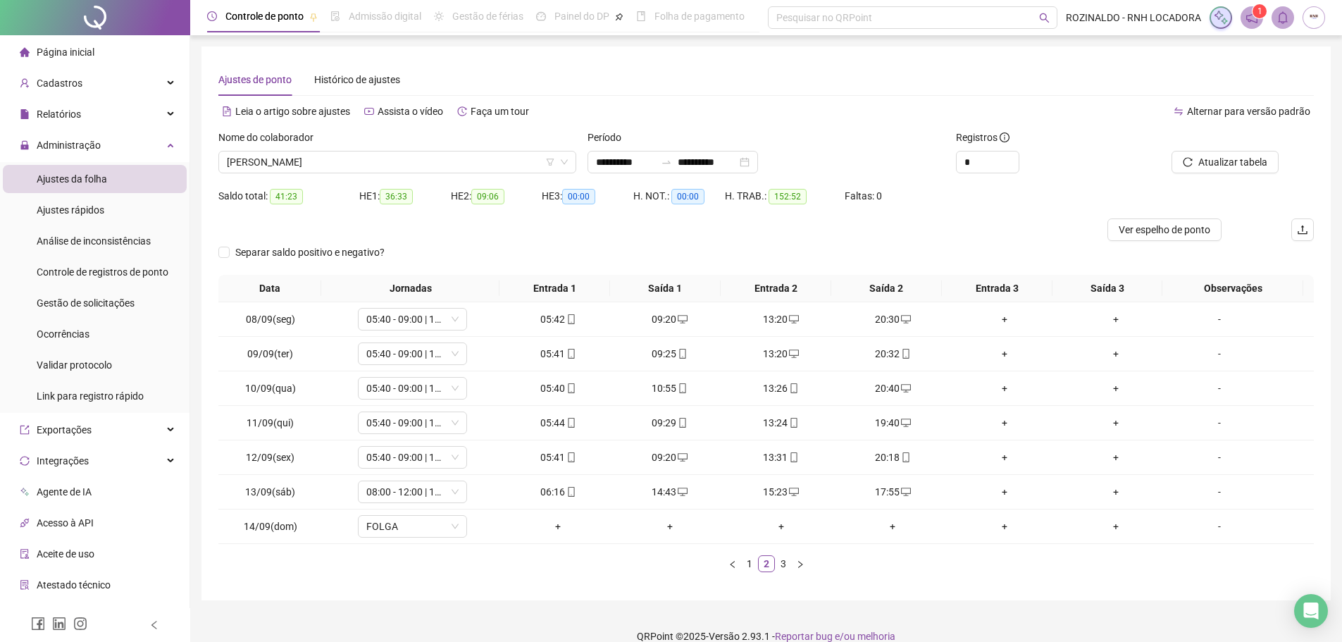 This screenshot has height=642, width=1342. Describe the element at coordinates (270, 288) in the screenshot. I see `th: Data` at that location.